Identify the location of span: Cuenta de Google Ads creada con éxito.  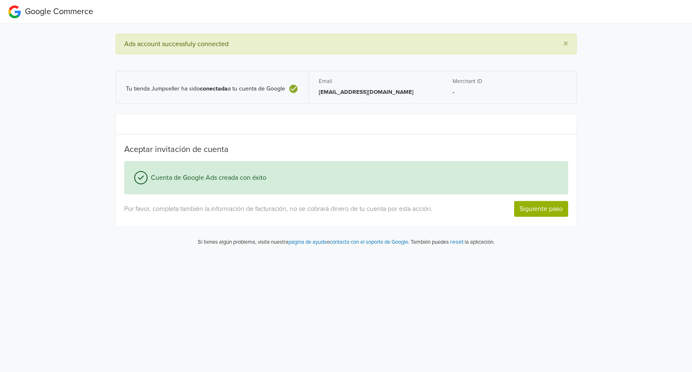
(207, 178).